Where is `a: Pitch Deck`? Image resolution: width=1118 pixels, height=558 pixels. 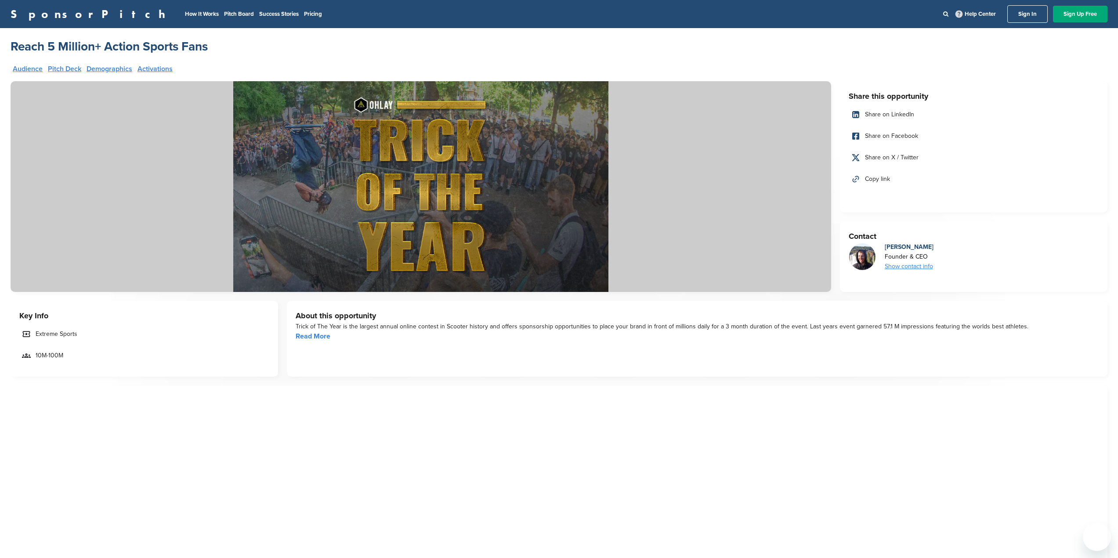 a: Pitch Deck is located at coordinates (65, 69).